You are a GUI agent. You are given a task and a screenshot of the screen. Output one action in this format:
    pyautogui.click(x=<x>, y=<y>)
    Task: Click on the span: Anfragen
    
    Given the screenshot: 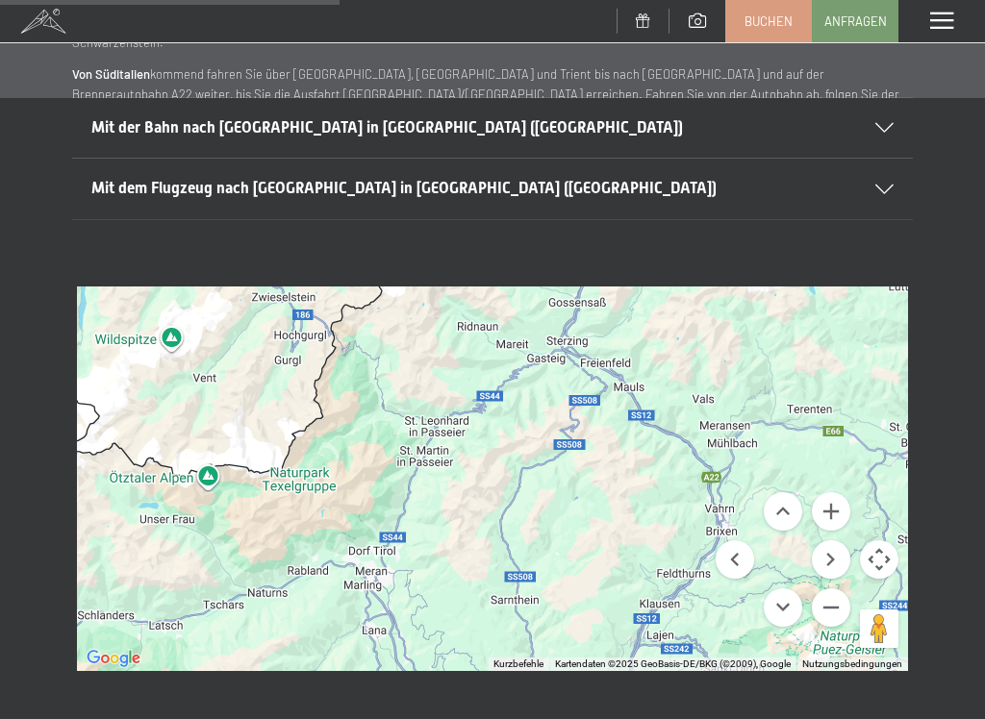 What is the action you would take?
    pyautogui.click(x=855, y=21)
    